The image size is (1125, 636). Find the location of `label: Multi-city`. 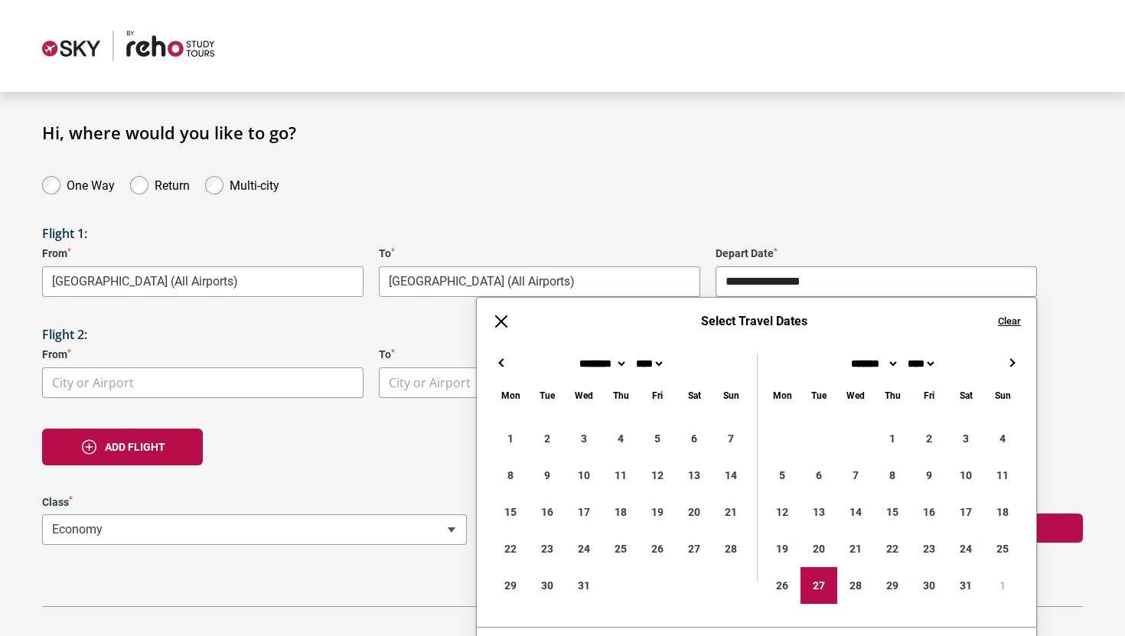

label: Multi-city is located at coordinates (254, 184).